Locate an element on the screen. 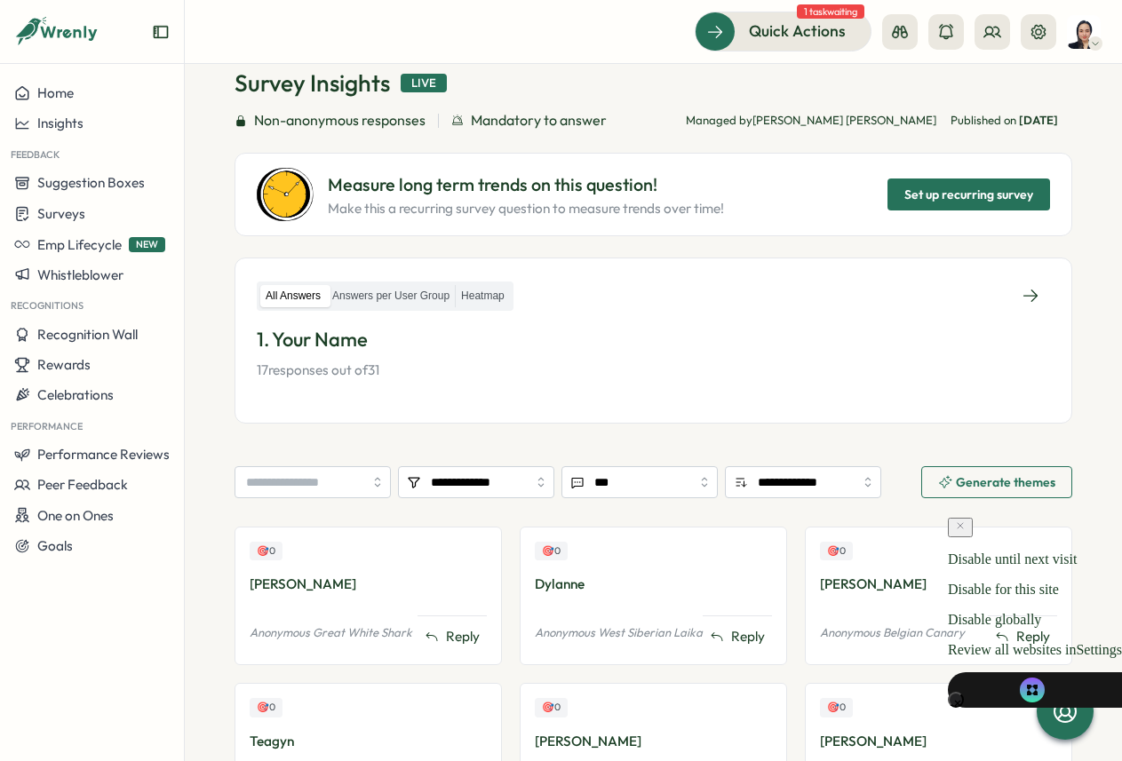  span: Quick Actions is located at coordinates (797, 31).